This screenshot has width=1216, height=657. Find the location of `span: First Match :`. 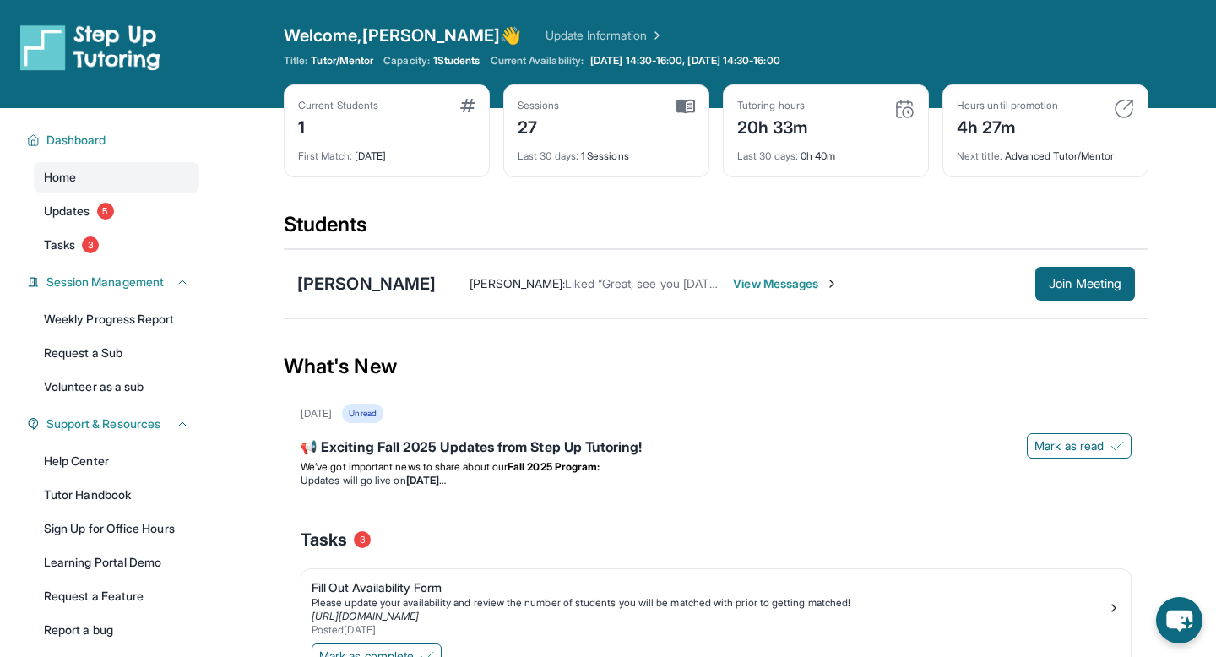

span: First Match : is located at coordinates (325, 155).